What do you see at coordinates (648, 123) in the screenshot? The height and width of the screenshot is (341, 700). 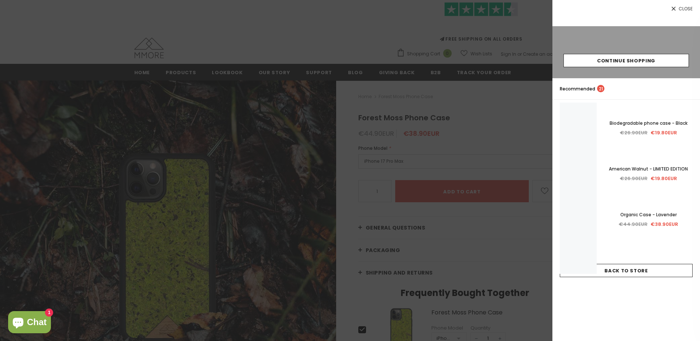 I see `a: Biodegradable phone case - Black` at bounding box center [648, 123].